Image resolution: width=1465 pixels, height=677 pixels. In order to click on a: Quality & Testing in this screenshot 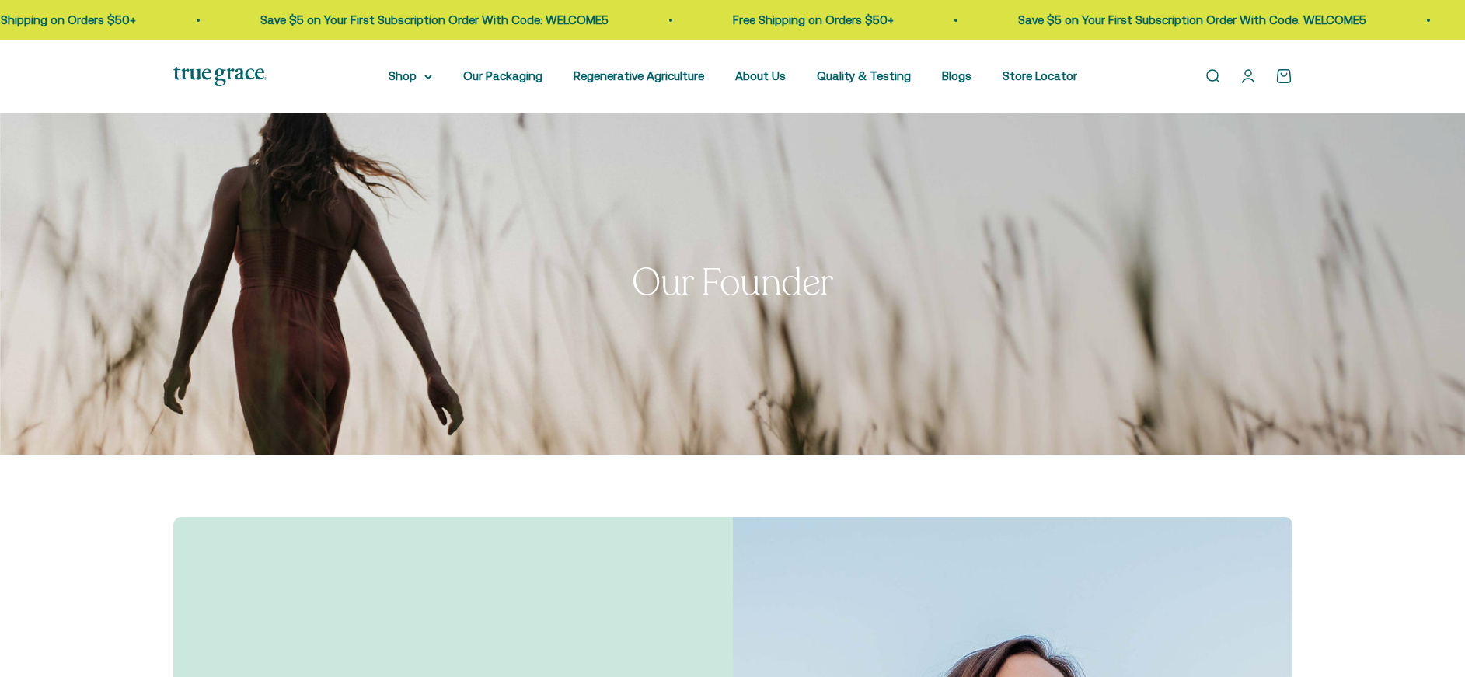, I will do `click(864, 75)`.